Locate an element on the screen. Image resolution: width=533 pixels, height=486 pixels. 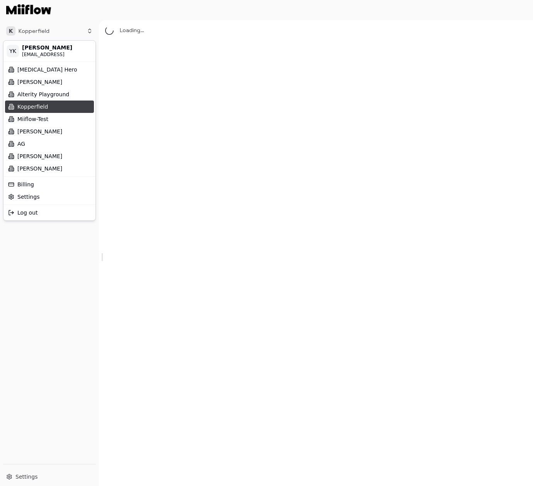
p: Loading… is located at coordinates (323, 30).